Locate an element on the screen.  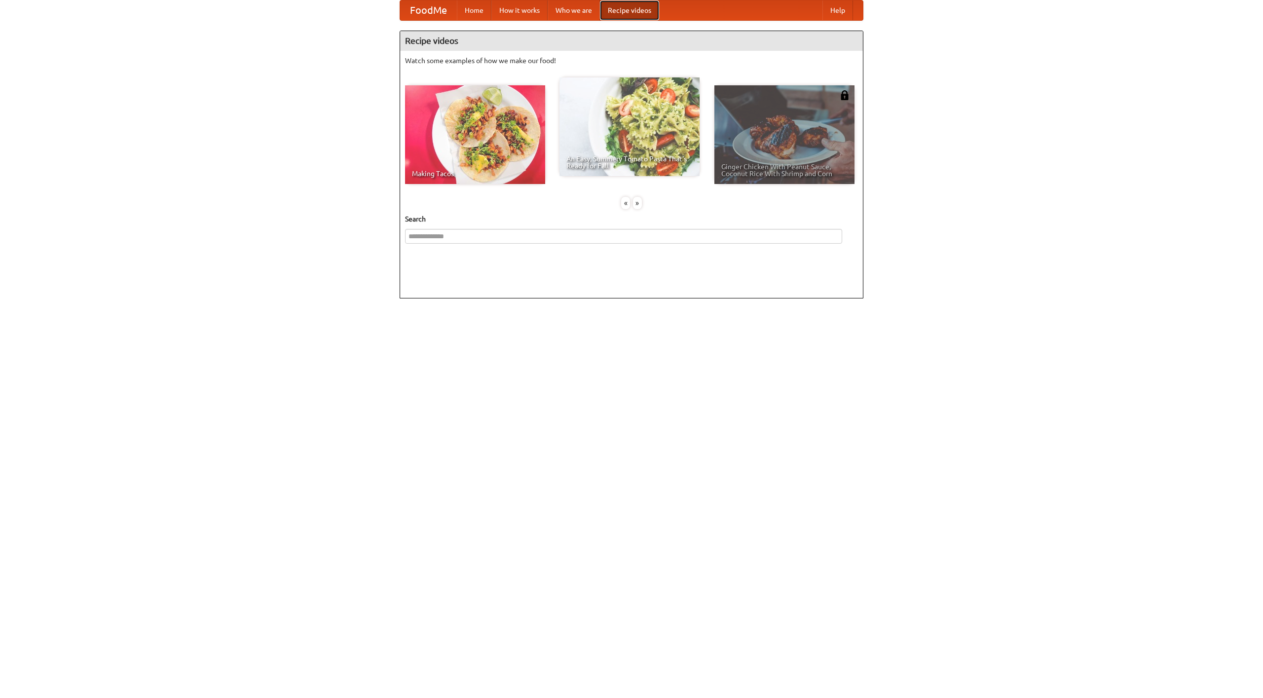
p: Watch some examples of how we make our food! is located at coordinates (631, 61).